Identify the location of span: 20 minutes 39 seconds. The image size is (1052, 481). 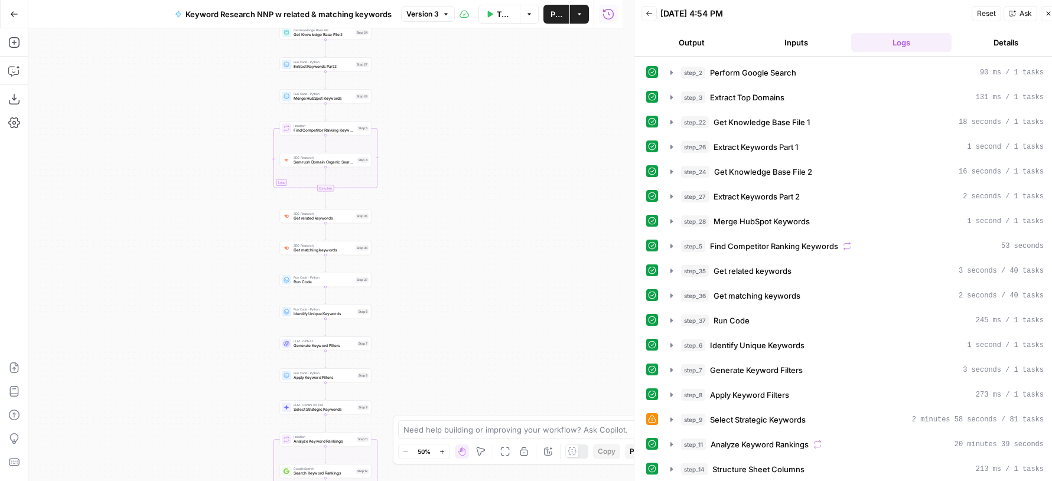
(999, 445).